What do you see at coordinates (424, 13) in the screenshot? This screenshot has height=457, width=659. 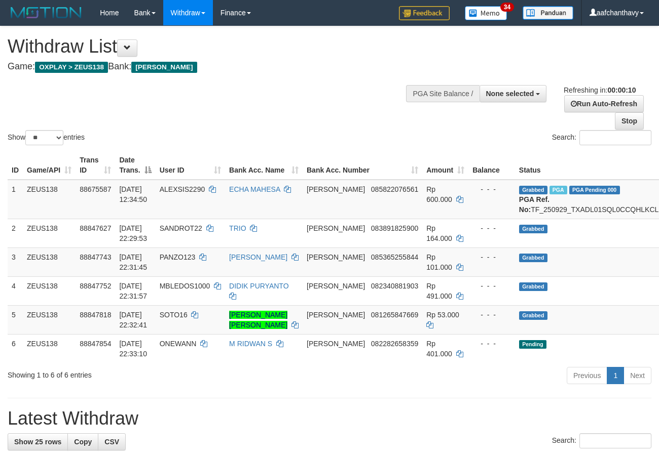 I see `img: Feedback.jpg` at bounding box center [424, 13].